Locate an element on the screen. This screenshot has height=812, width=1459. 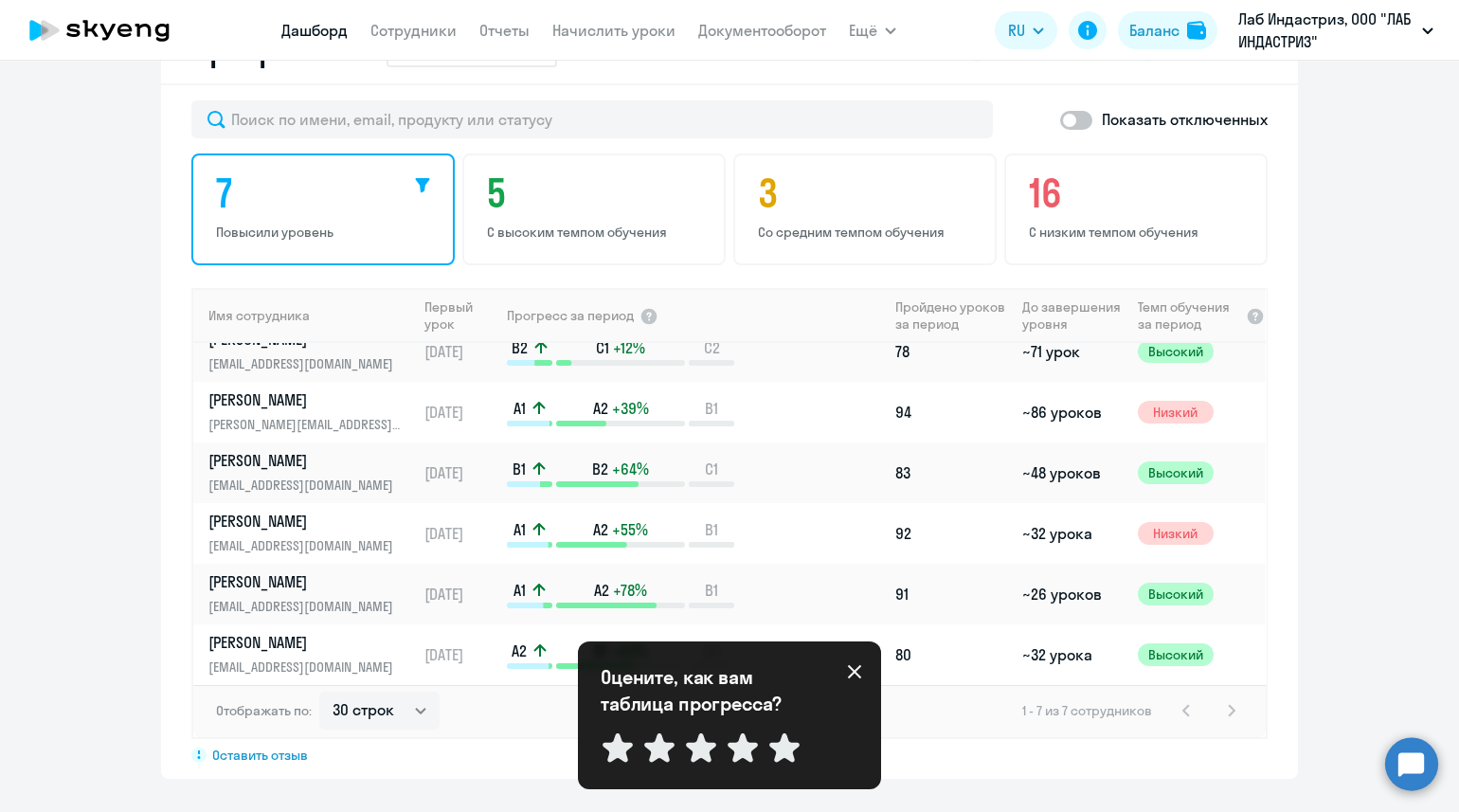
span: Ещё is located at coordinates (863, 30).